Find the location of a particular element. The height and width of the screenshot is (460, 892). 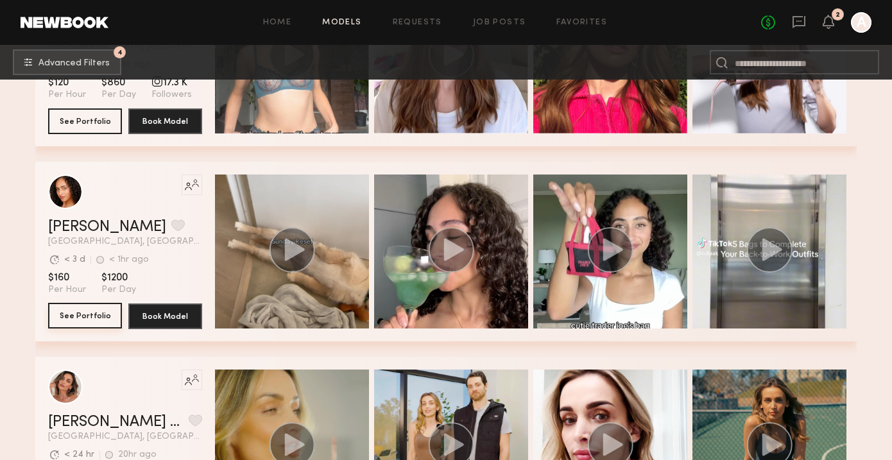

span: $1200 is located at coordinates (119, 278).